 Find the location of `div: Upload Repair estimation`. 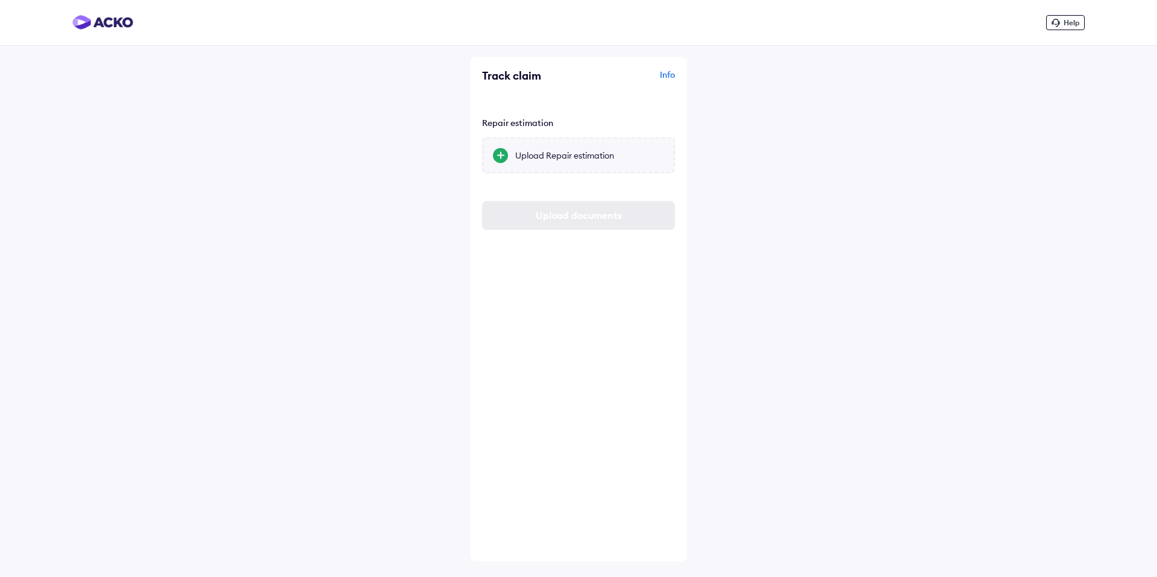

div: Upload Repair estimation is located at coordinates (590, 154).